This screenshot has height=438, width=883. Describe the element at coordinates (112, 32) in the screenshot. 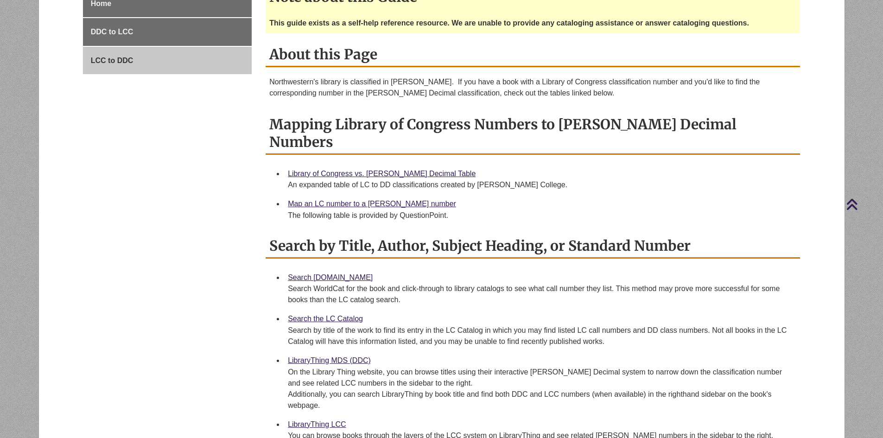

I see `span: DDC to LCC` at that location.